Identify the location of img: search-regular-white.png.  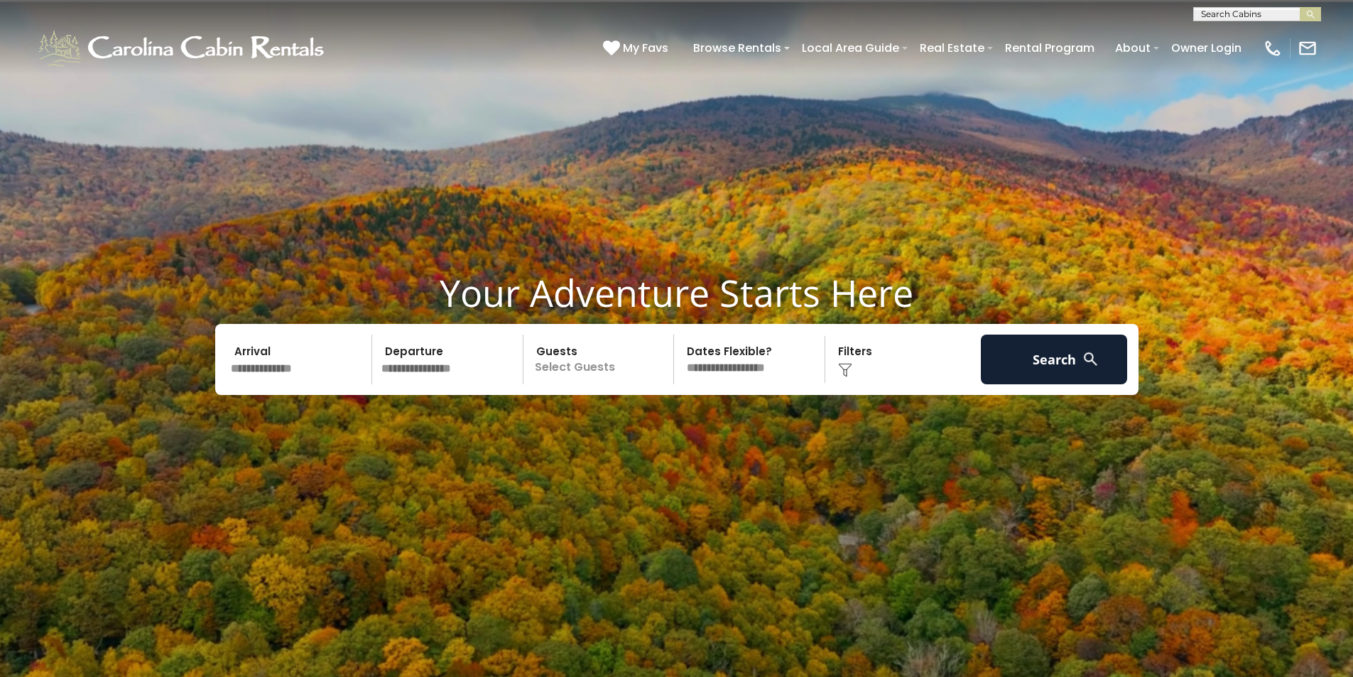
(1090, 359).